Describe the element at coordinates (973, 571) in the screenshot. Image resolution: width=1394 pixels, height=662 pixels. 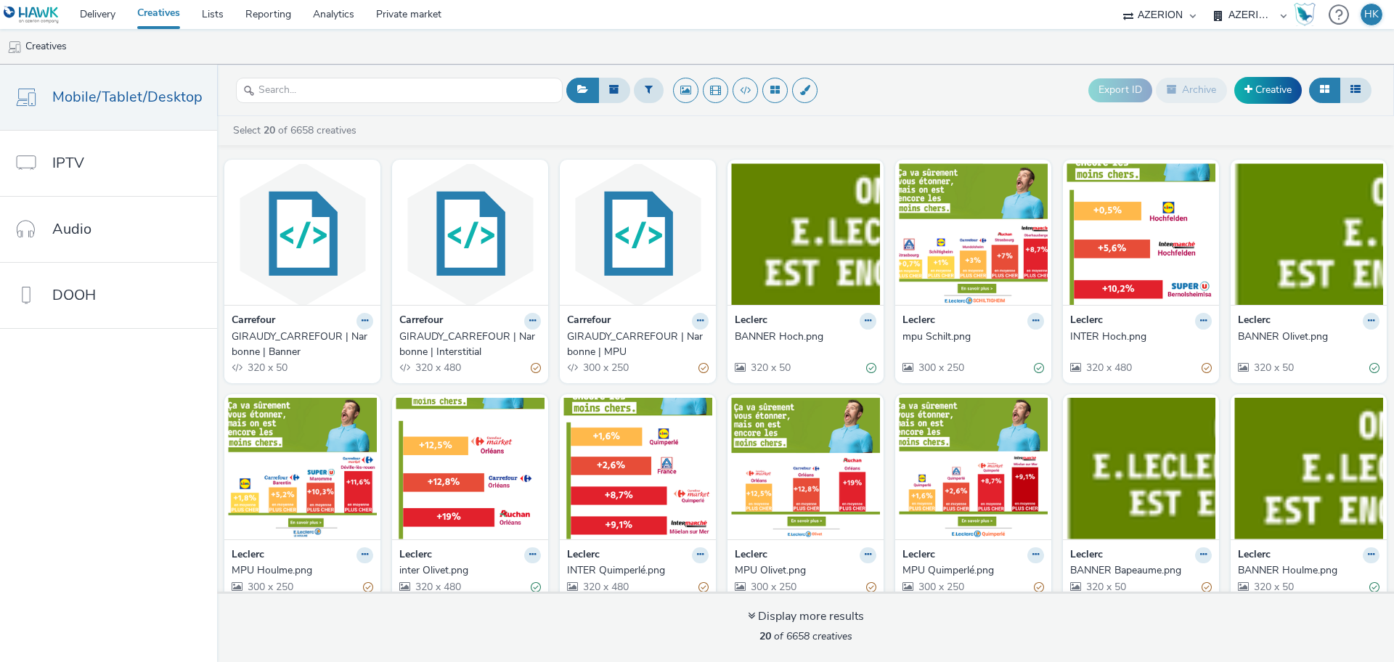
I see `a: MPU Quimperlé.png` at that location.